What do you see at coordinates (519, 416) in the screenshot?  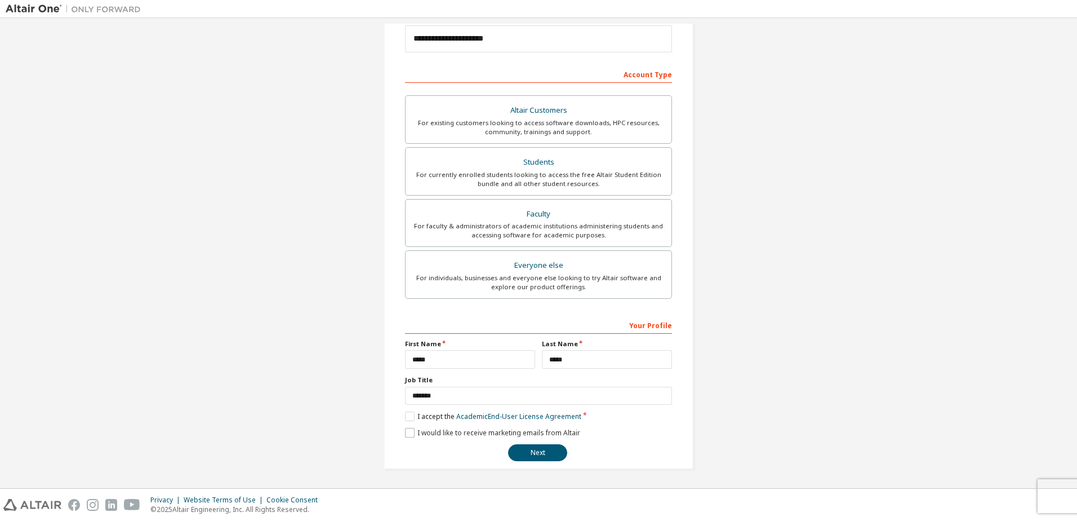 I see `a: Academic End-User License Agreement` at bounding box center [519, 416].